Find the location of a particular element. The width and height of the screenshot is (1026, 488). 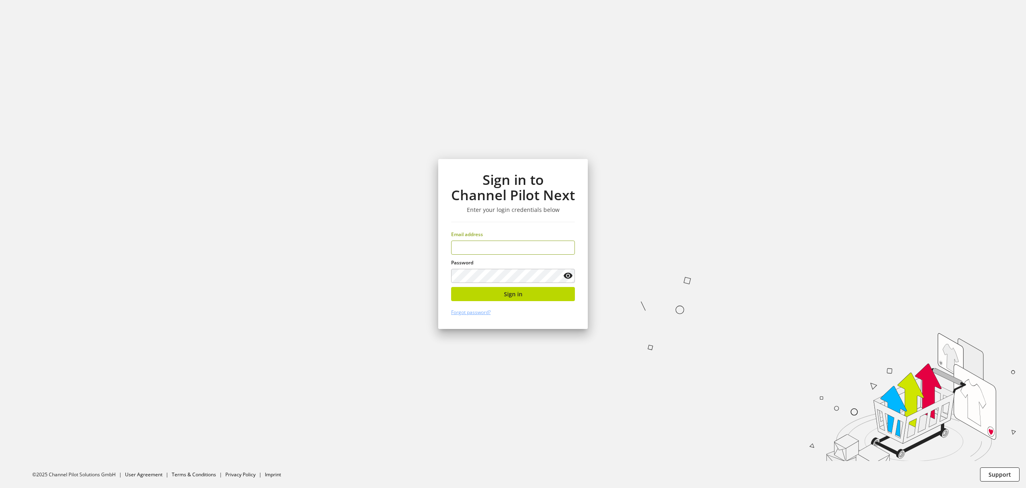

button: Sign in is located at coordinates (513, 294).